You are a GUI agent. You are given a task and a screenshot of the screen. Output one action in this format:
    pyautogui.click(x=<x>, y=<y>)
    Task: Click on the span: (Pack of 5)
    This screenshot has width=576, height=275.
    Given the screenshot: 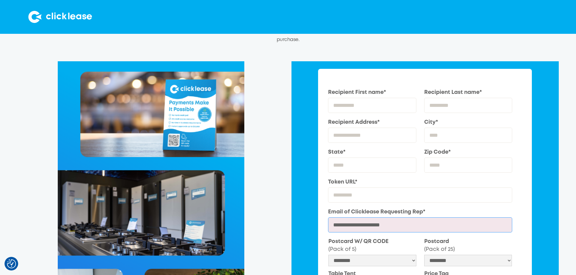 What is the action you would take?
    pyautogui.click(x=342, y=250)
    